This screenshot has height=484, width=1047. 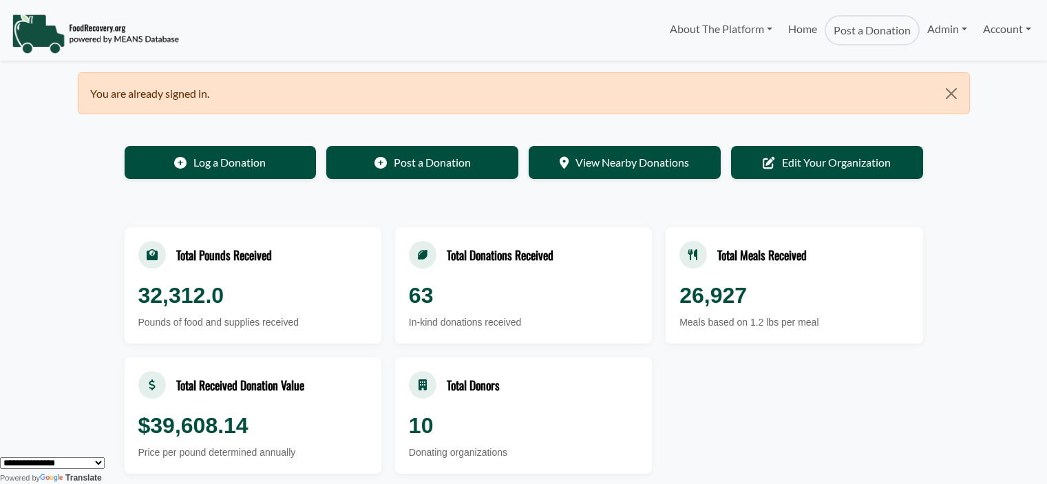 What do you see at coordinates (794, 295) in the screenshot?
I see `div: 26,927` at bounding box center [794, 295].